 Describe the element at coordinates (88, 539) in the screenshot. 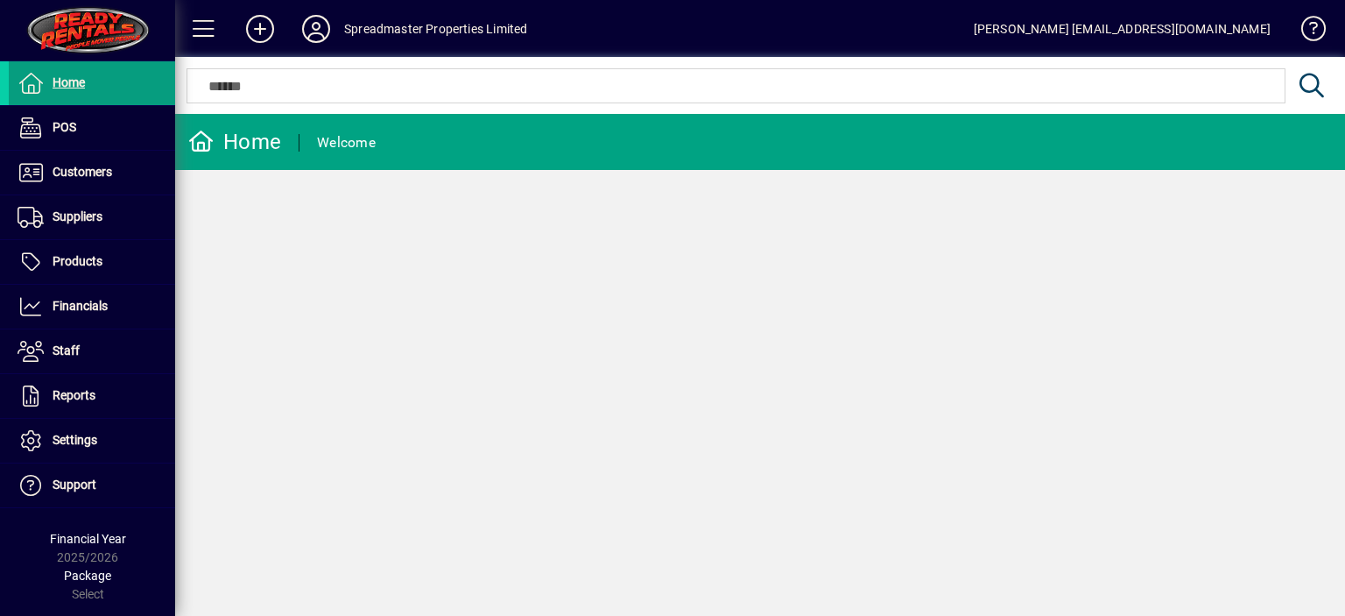

I see `span: Financial Year` at that location.